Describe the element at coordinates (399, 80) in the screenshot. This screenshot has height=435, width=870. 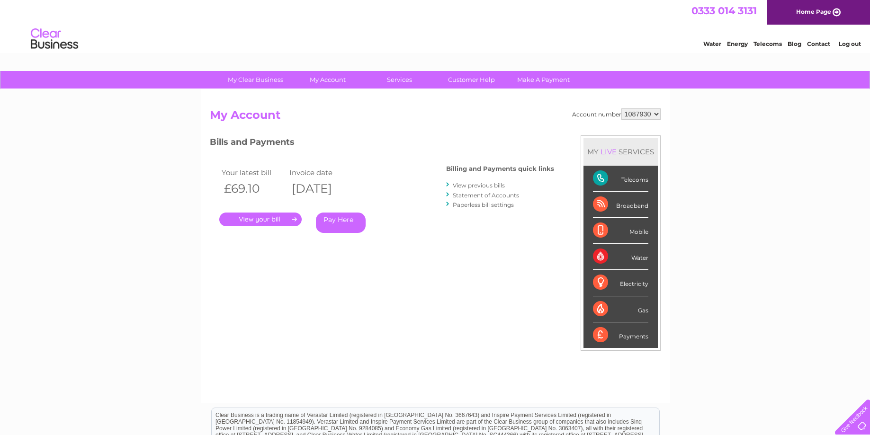
I see `a: Services` at that location.